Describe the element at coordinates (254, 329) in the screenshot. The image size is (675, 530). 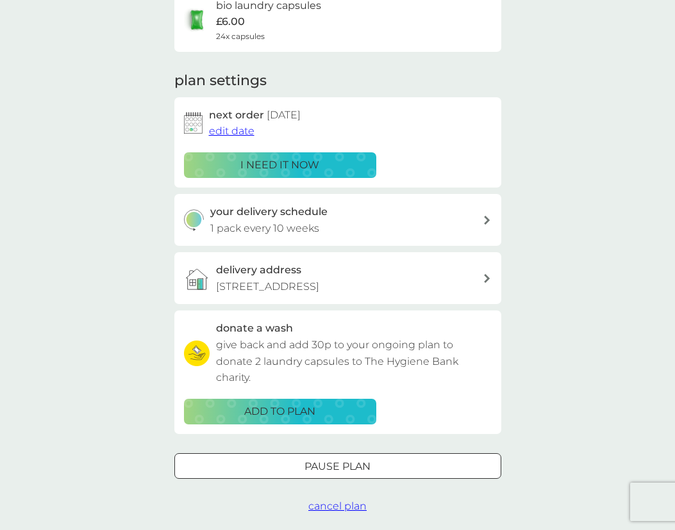
I see `h3: donate a wash` at that location.